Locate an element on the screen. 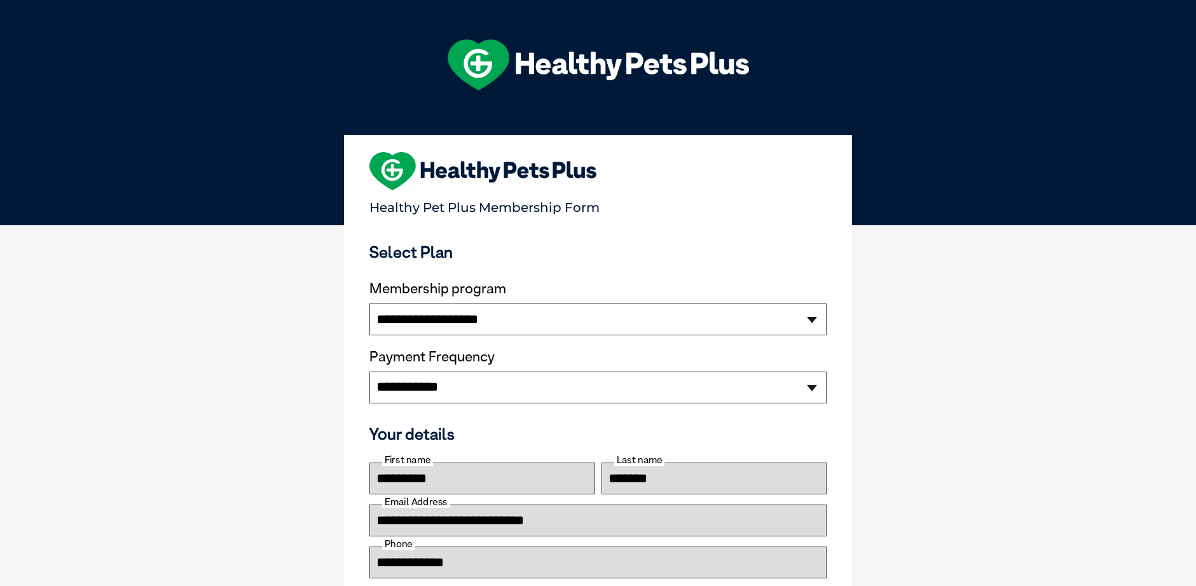 The image size is (1196, 586). label: Payment Frequency is located at coordinates (432, 357).